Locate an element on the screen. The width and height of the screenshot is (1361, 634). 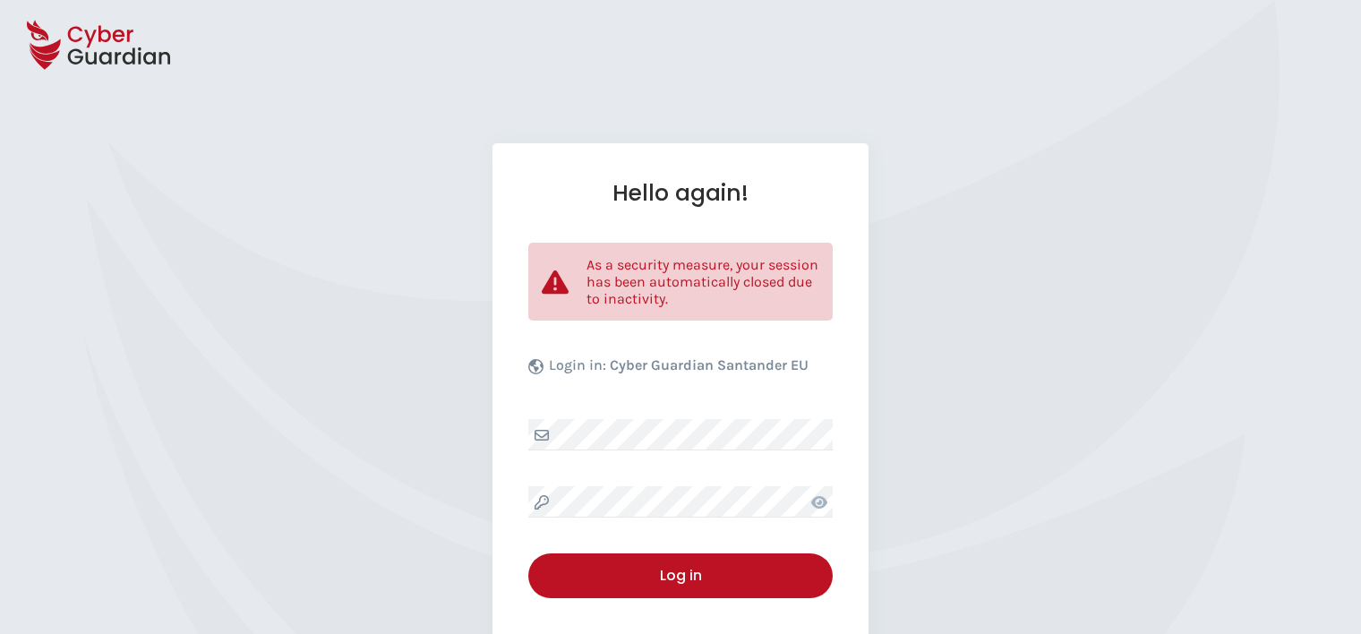
b: Cyber Guardian Santander EU is located at coordinates (709, 364).